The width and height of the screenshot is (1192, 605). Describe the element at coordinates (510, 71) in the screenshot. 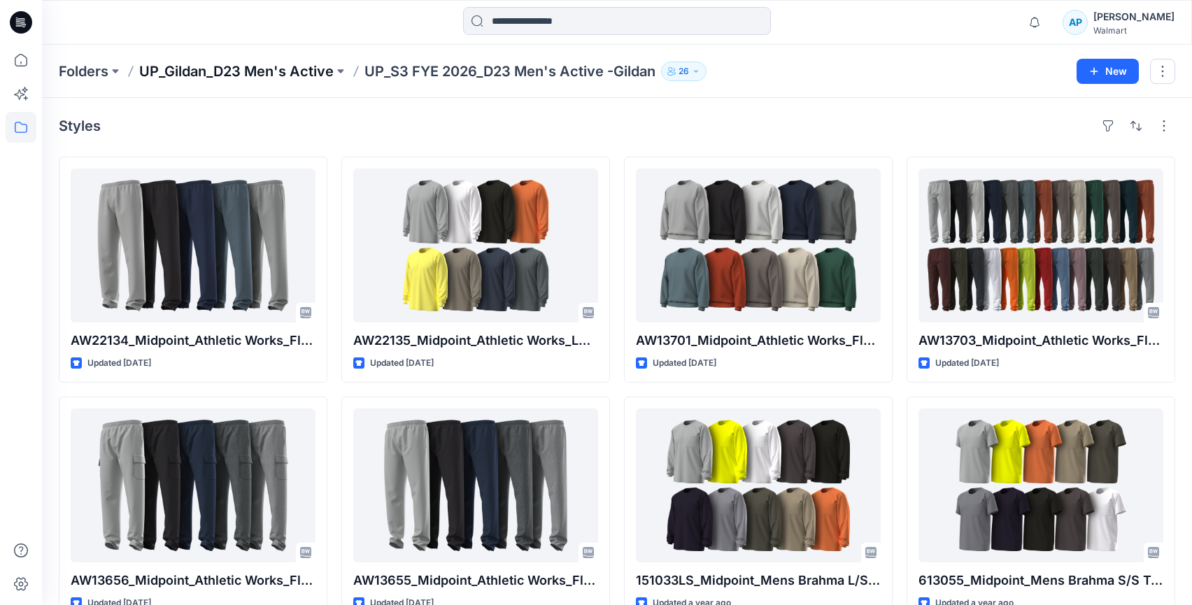

I see `p: UP_S3 FYE 2026_D23 Men's Active -Gildan` at that location.